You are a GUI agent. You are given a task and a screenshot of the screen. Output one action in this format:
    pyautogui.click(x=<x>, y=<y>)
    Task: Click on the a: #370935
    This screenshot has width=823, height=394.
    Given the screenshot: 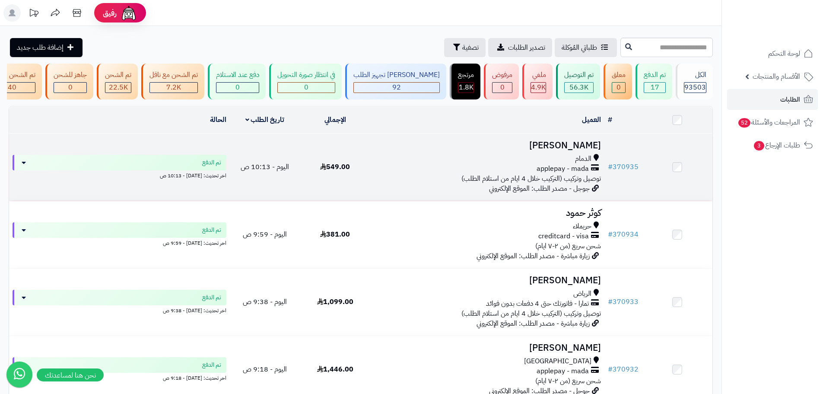 What is the action you would take?
    pyautogui.click(x=623, y=167)
    